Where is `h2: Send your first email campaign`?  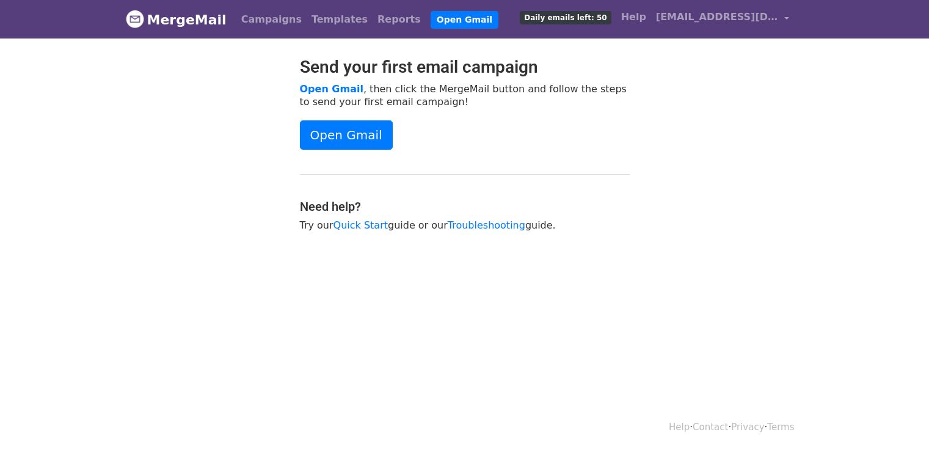 h2: Send your first email campaign is located at coordinates (465, 67).